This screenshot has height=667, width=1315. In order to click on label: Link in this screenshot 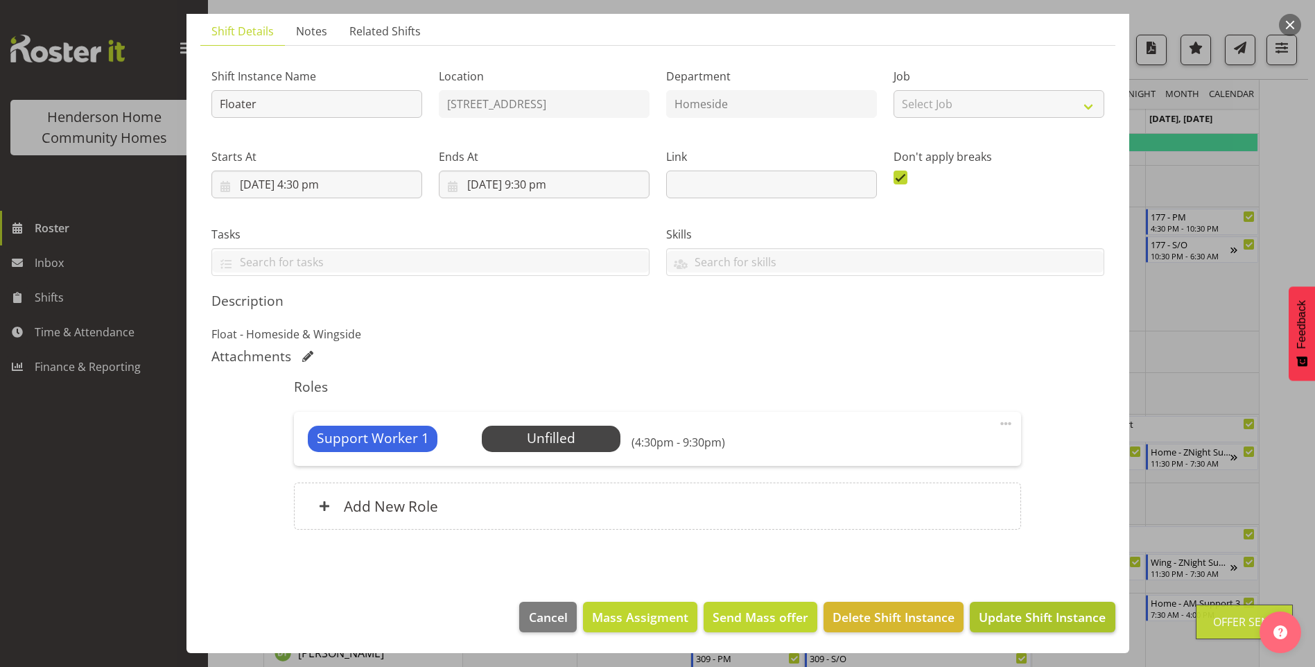, I will do `click(772, 157)`.